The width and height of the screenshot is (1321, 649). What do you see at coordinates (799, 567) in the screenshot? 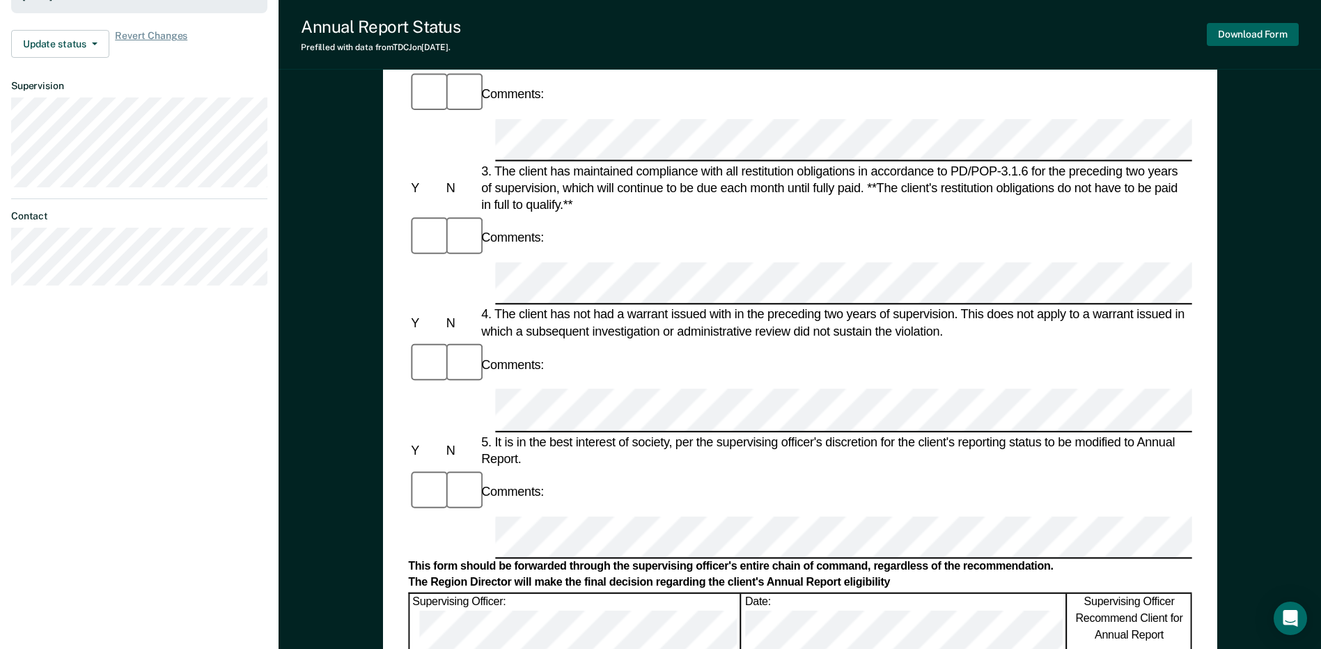
I see `div: This form should be forwarded through the supervising officer's entire chain of command, regardle...` at bounding box center [799, 567].